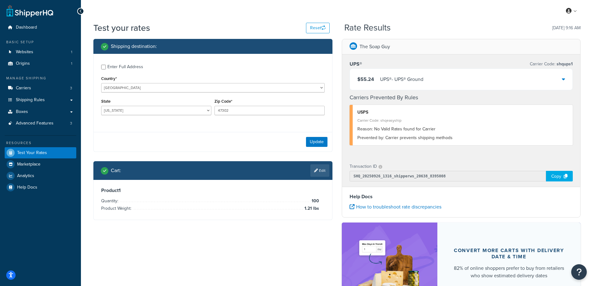 Image resolution: width=593 pixels, height=286 pixels. What do you see at coordinates (367, 28) in the screenshot?
I see `h2: Rate Results` at bounding box center [367, 28].